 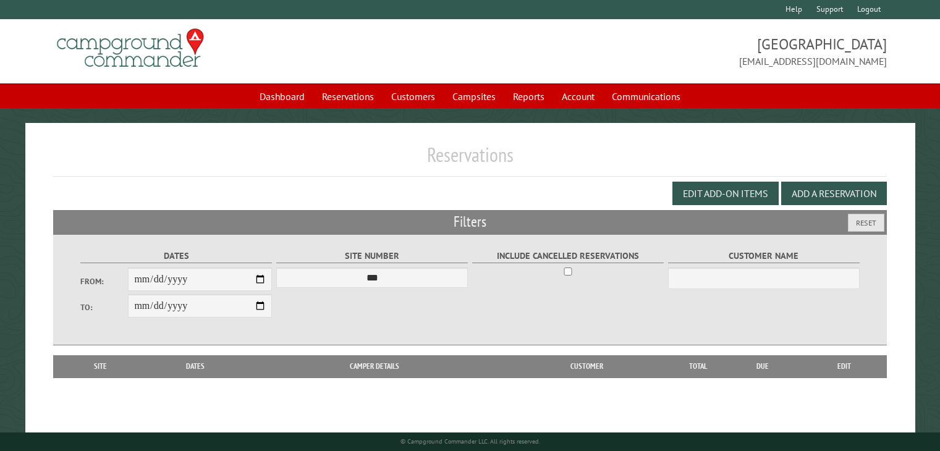 What do you see at coordinates (100, 366) in the screenshot?
I see `th: Site` at bounding box center [100, 366].